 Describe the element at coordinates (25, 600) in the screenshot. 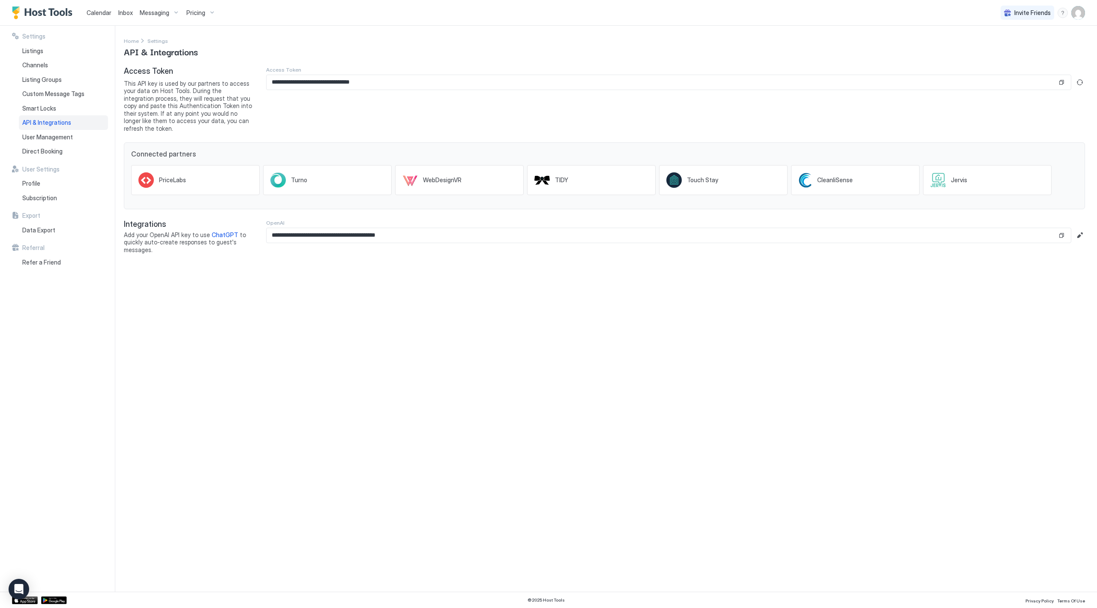

I see `div: App Store` at that location.